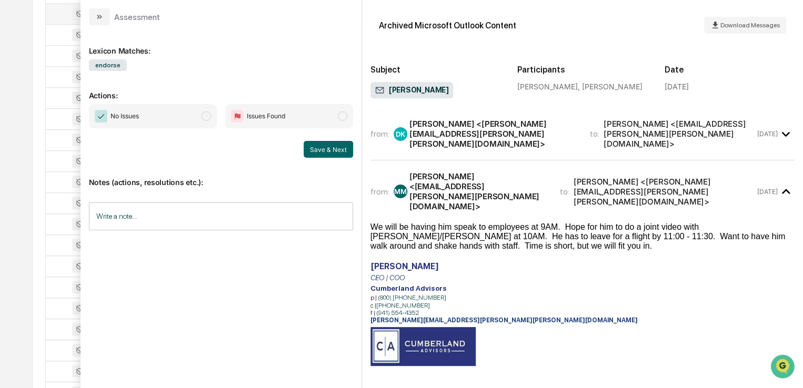 Image resolution: width=803 pixels, height=388 pixels. Describe the element at coordinates (84, 95) in the screenshot. I see `div: We're available if you need us!` at that location.